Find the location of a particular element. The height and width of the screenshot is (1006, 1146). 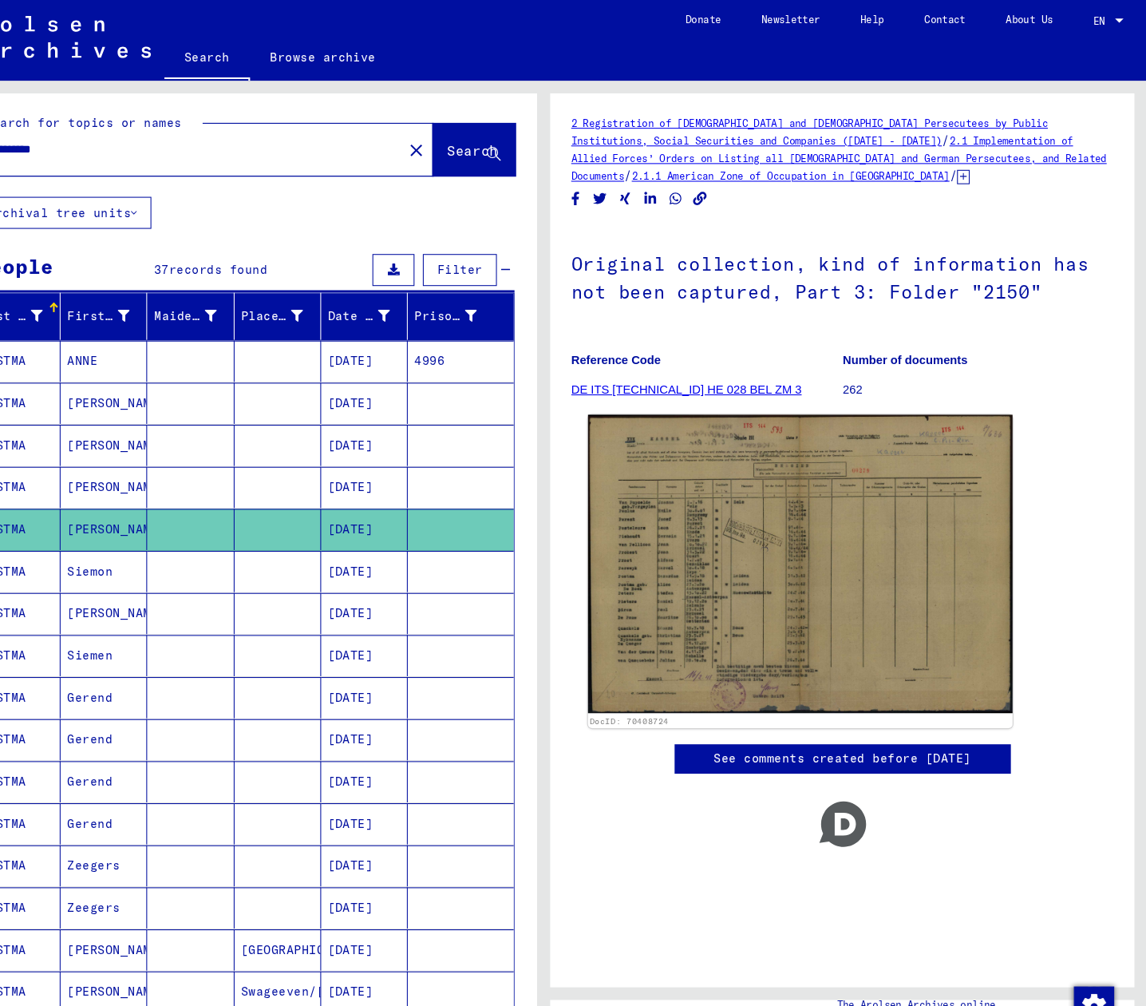

button: Copy link is located at coordinates (722, 188).